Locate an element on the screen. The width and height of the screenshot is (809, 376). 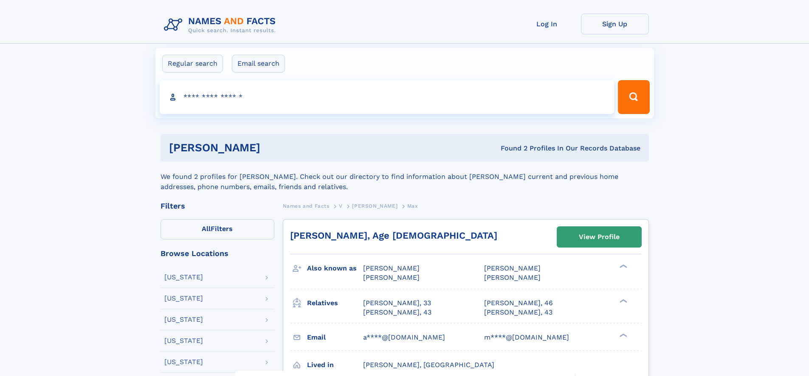
h3: Email is located at coordinates (335, 338).